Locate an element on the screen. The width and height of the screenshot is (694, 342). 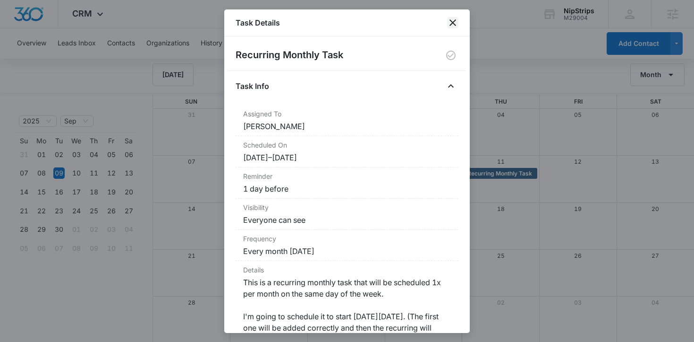
dt: Assigned To is located at coordinates (347, 113).